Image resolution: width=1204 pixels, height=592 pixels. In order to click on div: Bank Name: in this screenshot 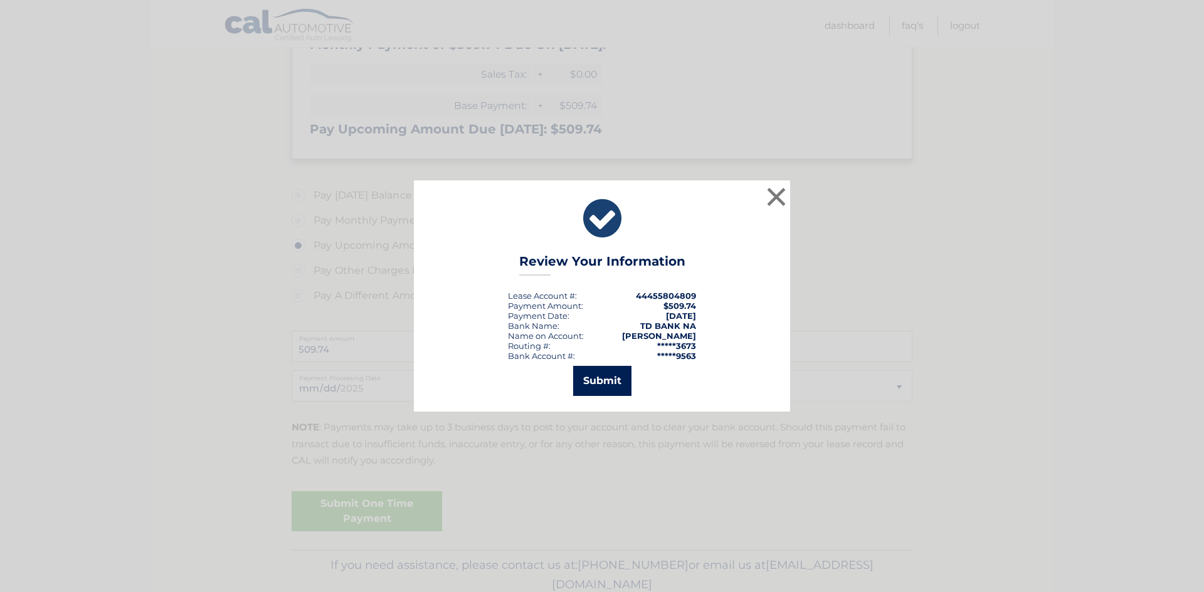, I will do `click(534, 326)`.